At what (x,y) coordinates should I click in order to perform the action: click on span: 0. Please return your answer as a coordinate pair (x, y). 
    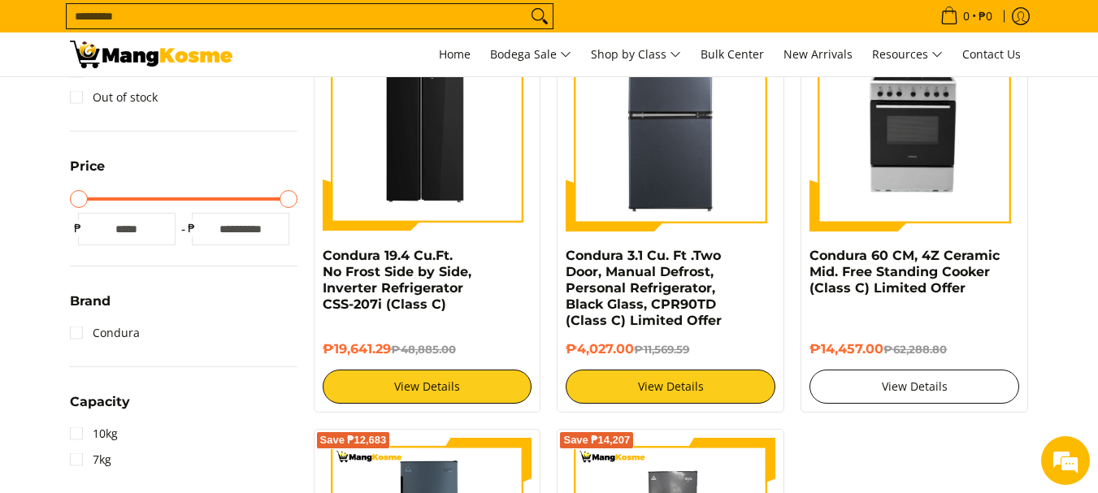
    Looking at the image, I should click on (966, 16).